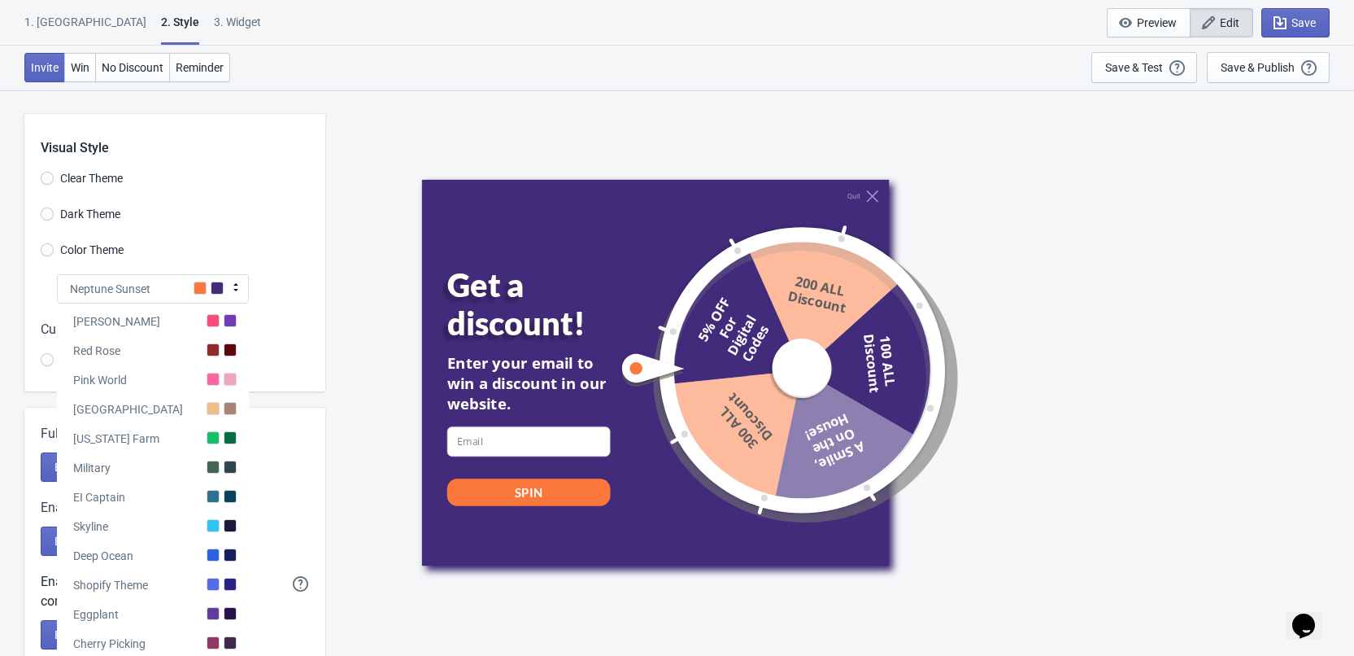  I want to click on span: Enable confettis animation, so click(118, 508).